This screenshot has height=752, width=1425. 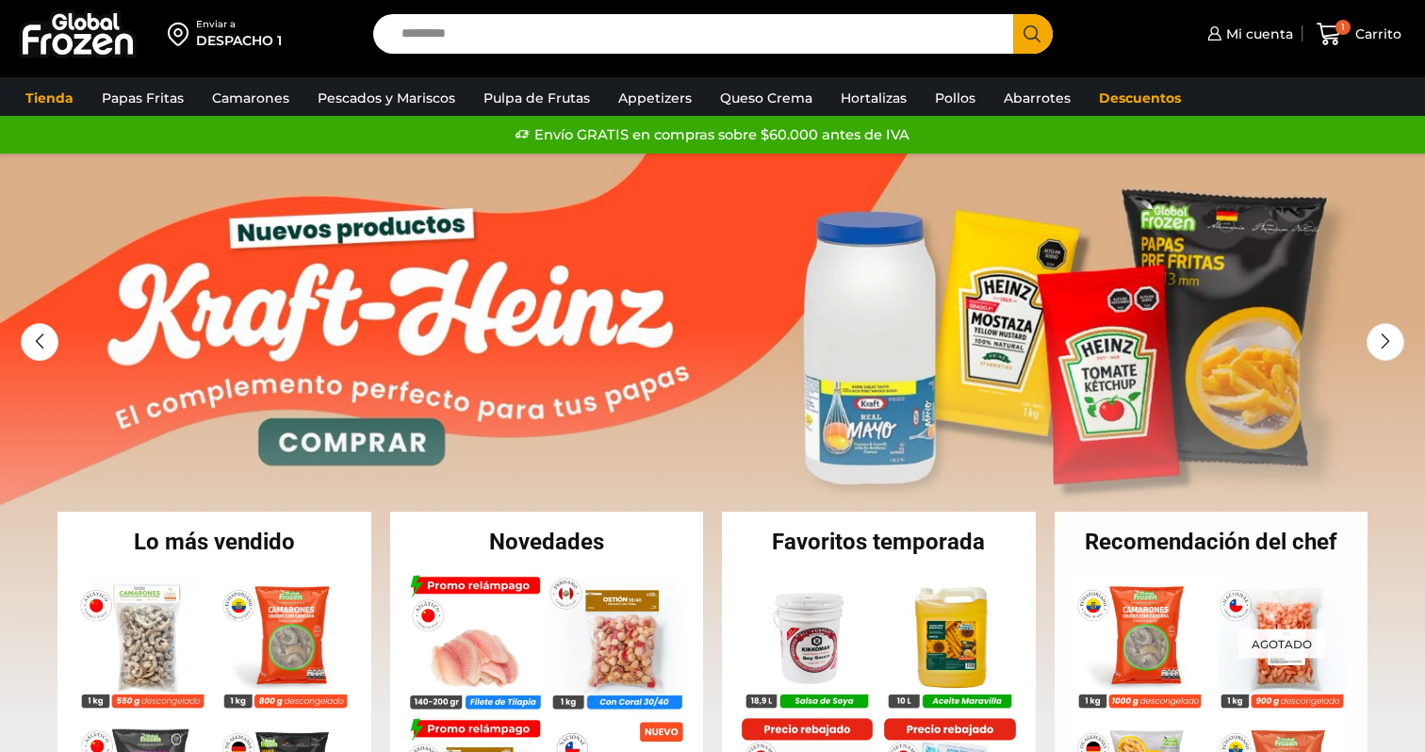 What do you see at coordinates (1386, 342) in the screenshot?
I see `div: Next slide` at bounding box center [1386, 342].